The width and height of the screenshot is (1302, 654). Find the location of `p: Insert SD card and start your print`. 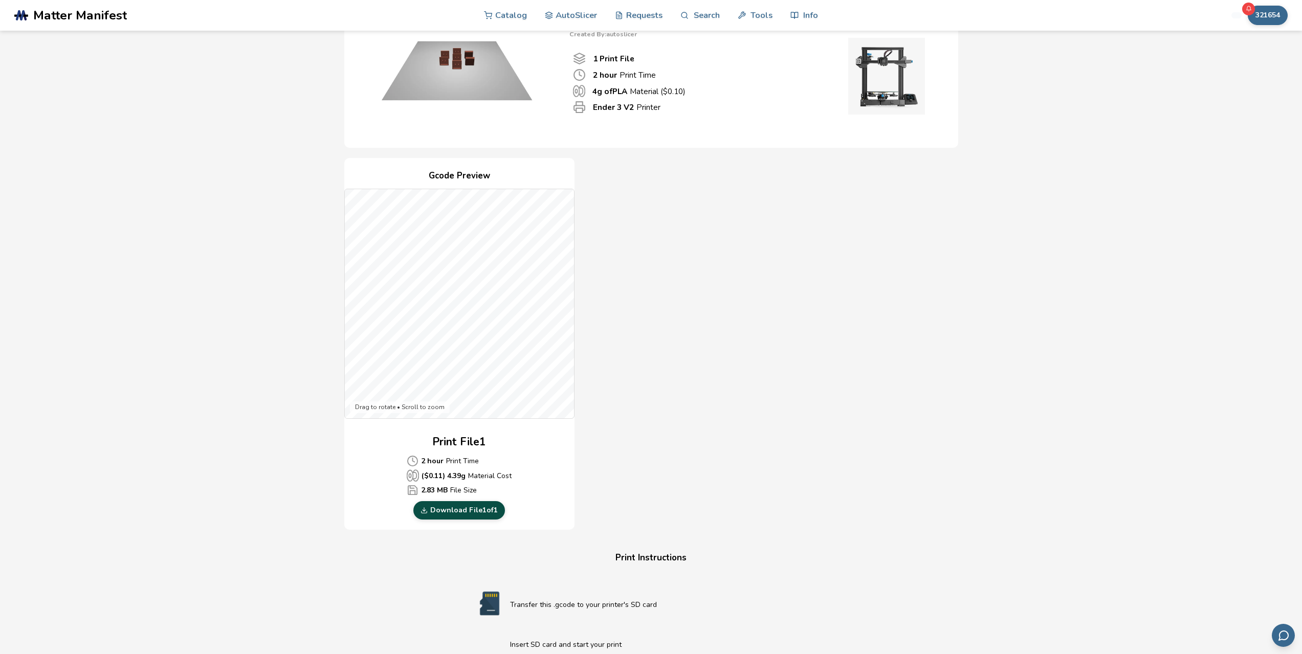

p: Insert SD card and start your print is located at coordinates (671, 644).